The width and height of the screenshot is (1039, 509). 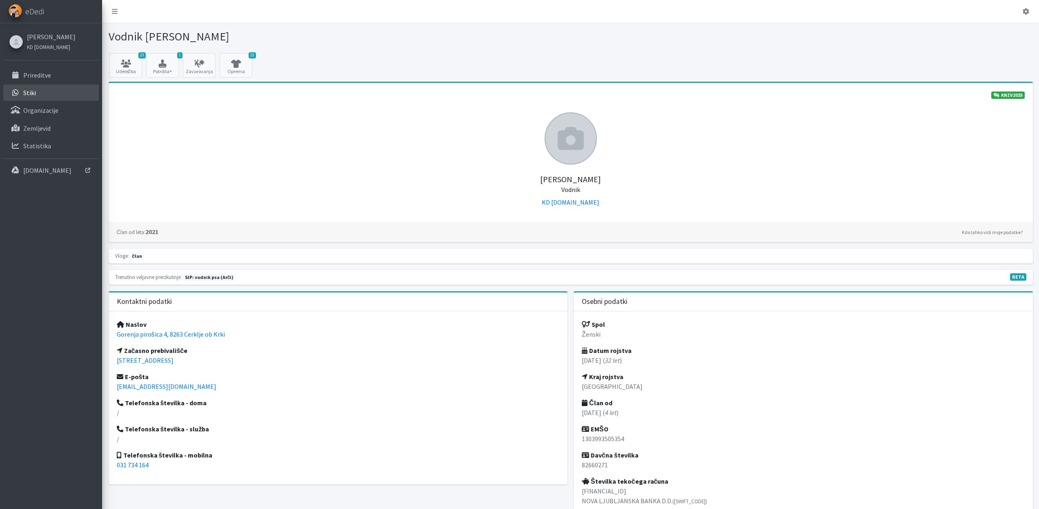 I want to click on span: član, so click(x=137, y=256).